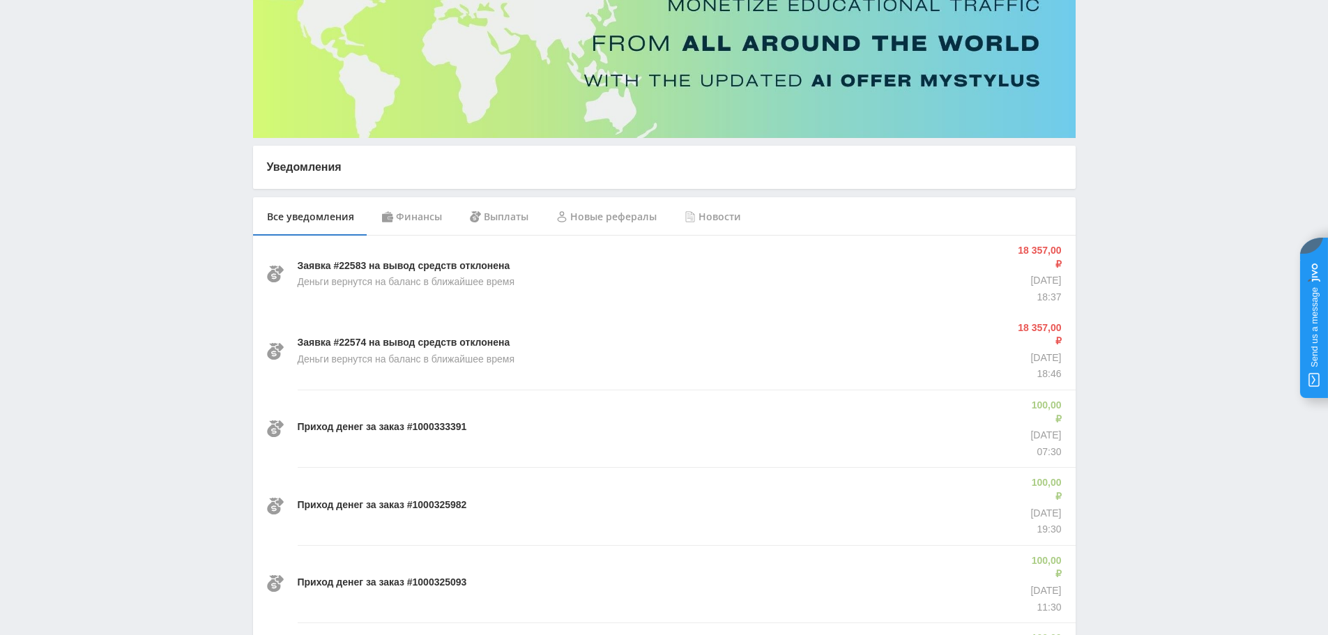  I want to click on p: Заявка #22574 на вывод средств отклонена, so click(404, 343).